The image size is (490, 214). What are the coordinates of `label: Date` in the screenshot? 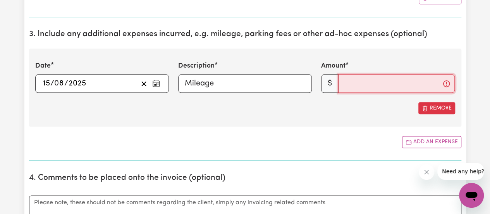 It's located at (43, 66).